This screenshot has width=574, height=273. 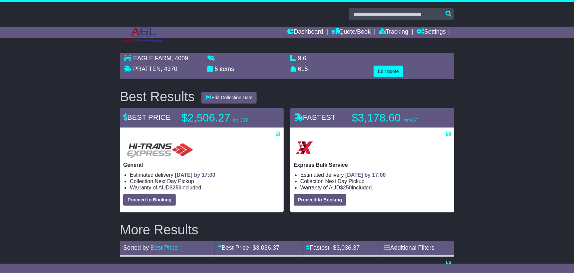 What do you see at coordinates (152, 58) in the screenshot?
I see `span: EAGLE FARM` at bounding box center [152, 58].